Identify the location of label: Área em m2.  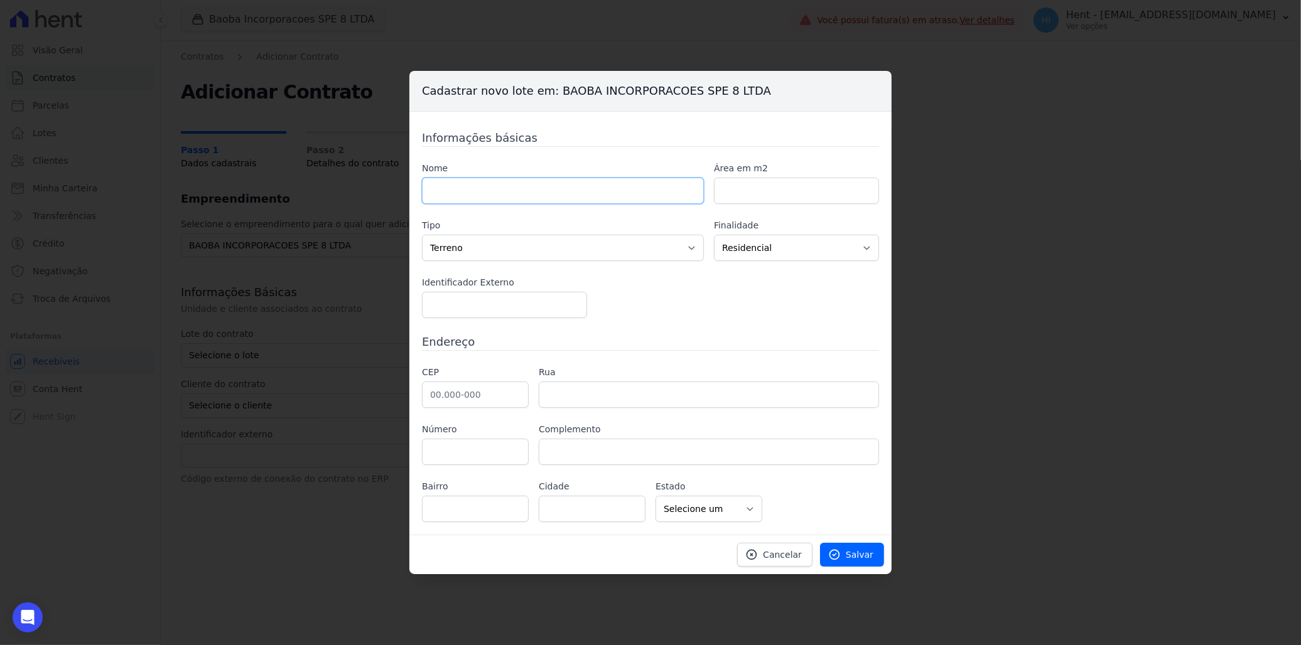
(796, 168).